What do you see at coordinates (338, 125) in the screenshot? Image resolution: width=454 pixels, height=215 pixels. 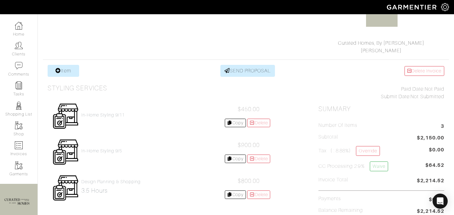 I see `h5: Number of Items` at bounding box center [338, 125].